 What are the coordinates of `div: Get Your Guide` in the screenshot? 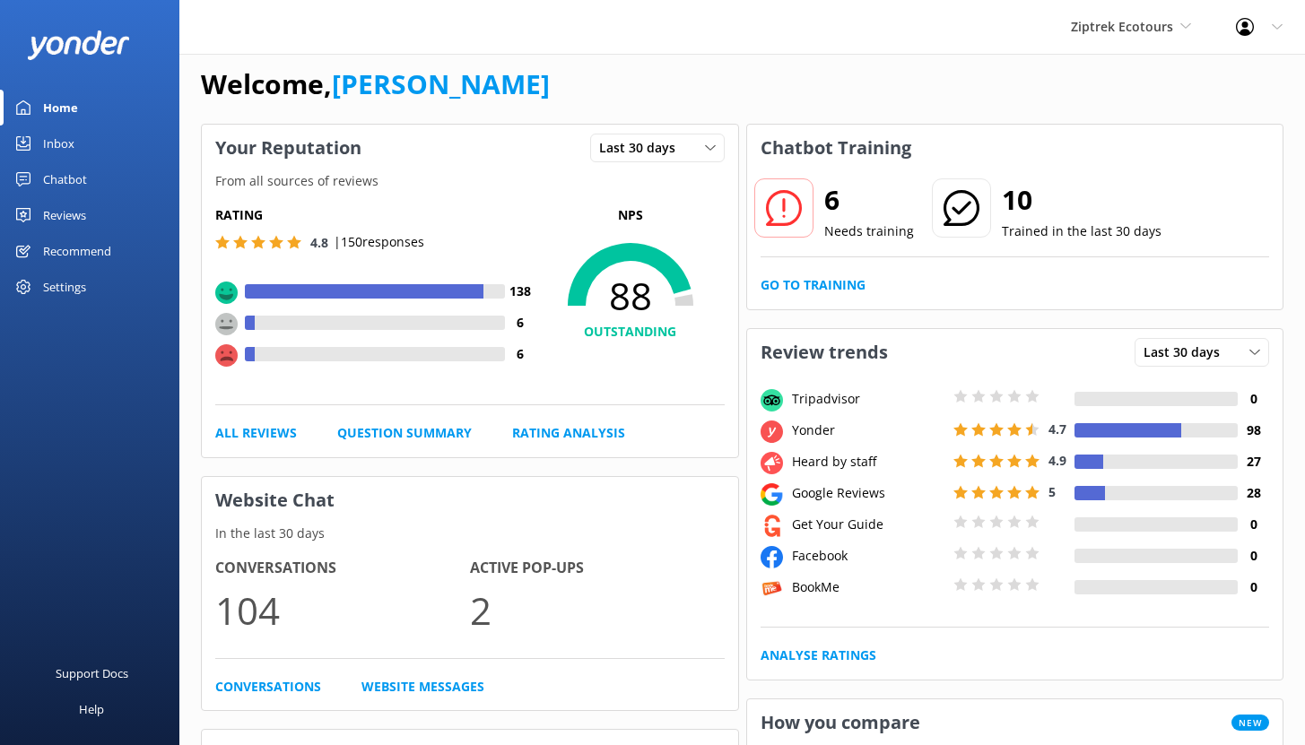 It's located at (868, 525).